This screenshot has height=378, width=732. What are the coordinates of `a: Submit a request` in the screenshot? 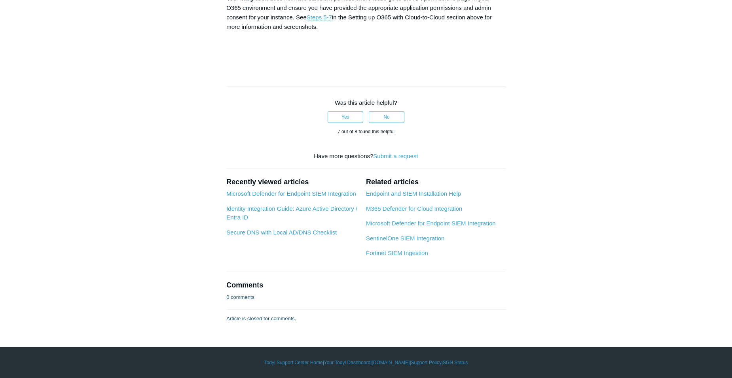 It's located at (395, 156).